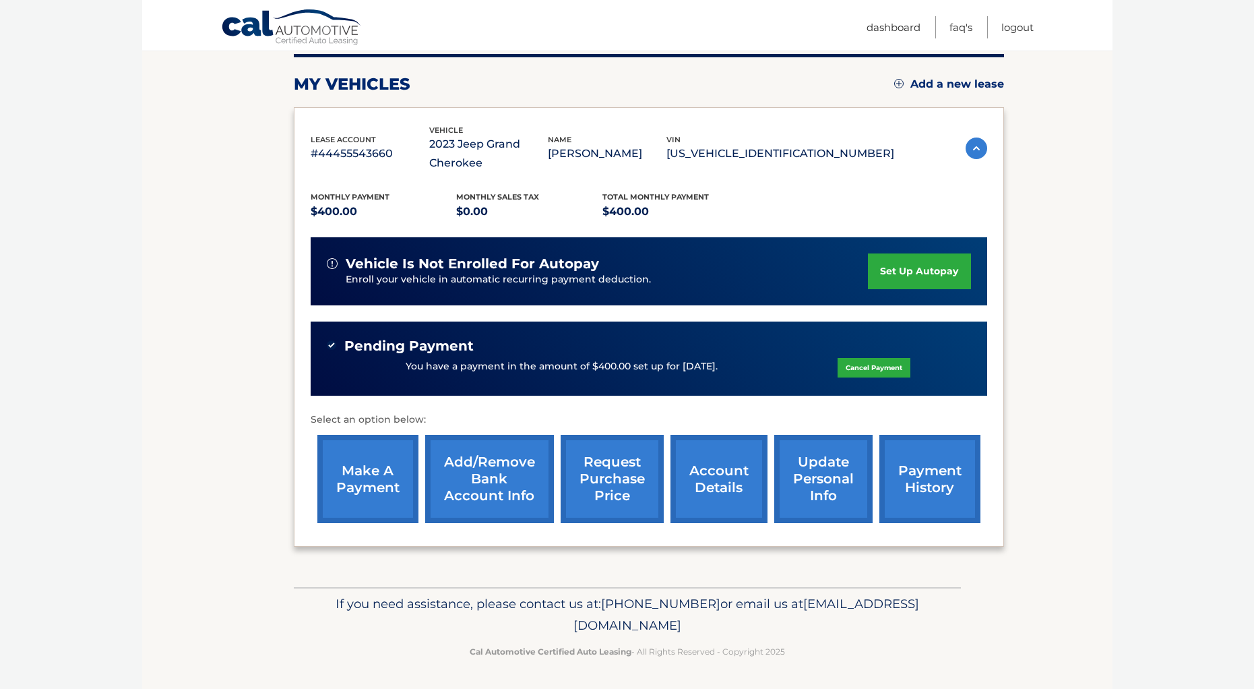 This screenshot has width=1254, height=689. I want to click on span: vehicle, so click(446, 130).